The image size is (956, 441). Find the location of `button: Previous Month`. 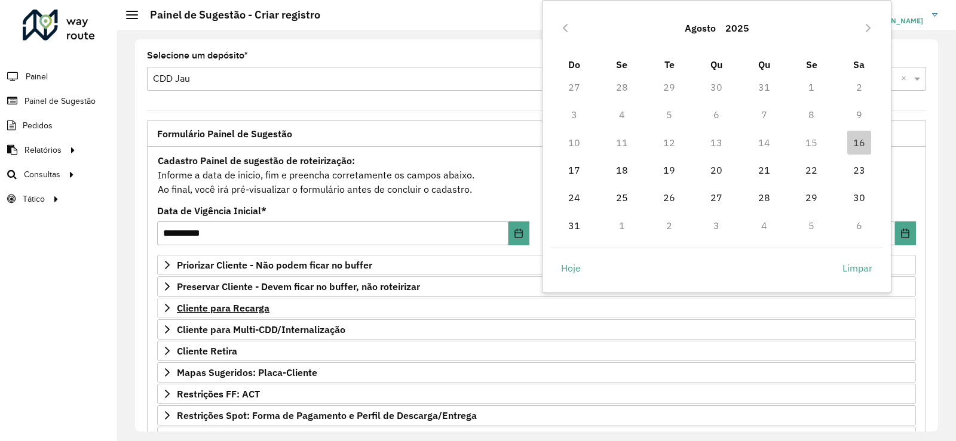

button: Previous Month is located at coordinates (565, 28).